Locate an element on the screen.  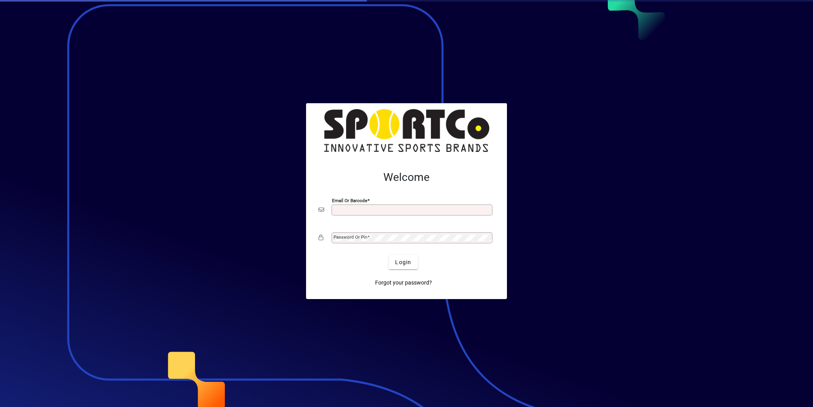
span: Forgot your password? is located at coordinates (403, 283).